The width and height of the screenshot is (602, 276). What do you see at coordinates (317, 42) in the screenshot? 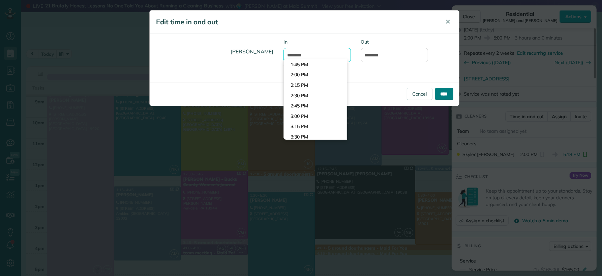
I see `label: In` at bounding box center [317, 42].